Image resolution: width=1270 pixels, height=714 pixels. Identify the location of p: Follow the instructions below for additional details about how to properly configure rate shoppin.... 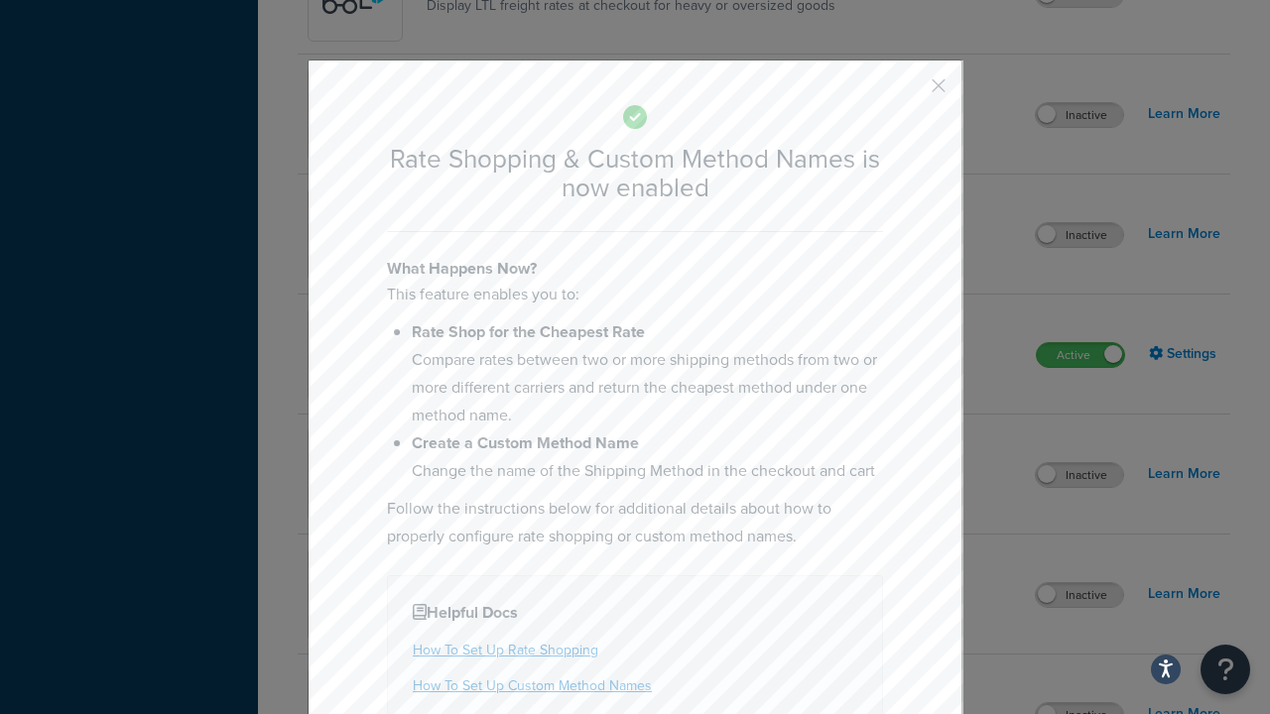
(635, 523).